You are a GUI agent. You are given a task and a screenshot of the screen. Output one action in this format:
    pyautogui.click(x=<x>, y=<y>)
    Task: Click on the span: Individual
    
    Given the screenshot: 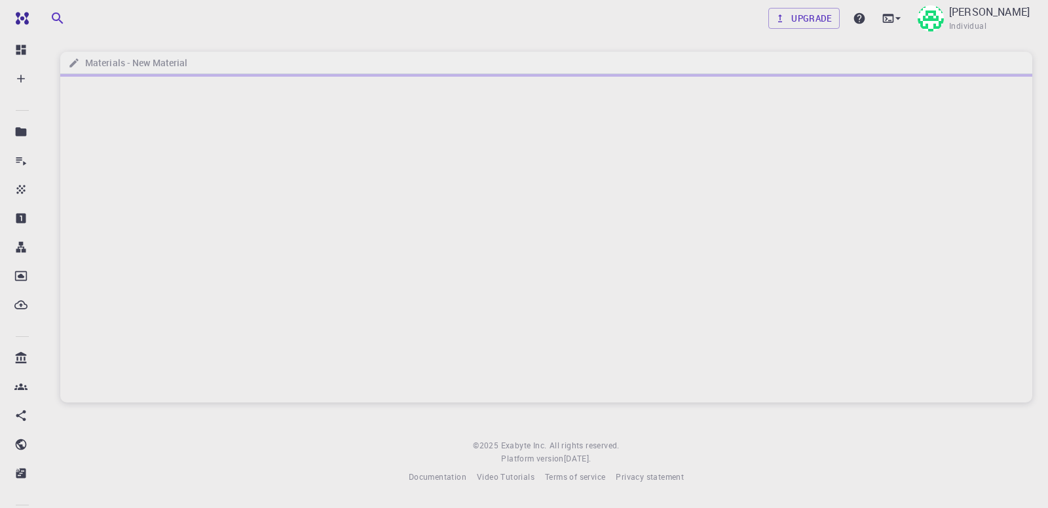 What is the action you would take?
    pyautogui.click(x=967, y=26)
    